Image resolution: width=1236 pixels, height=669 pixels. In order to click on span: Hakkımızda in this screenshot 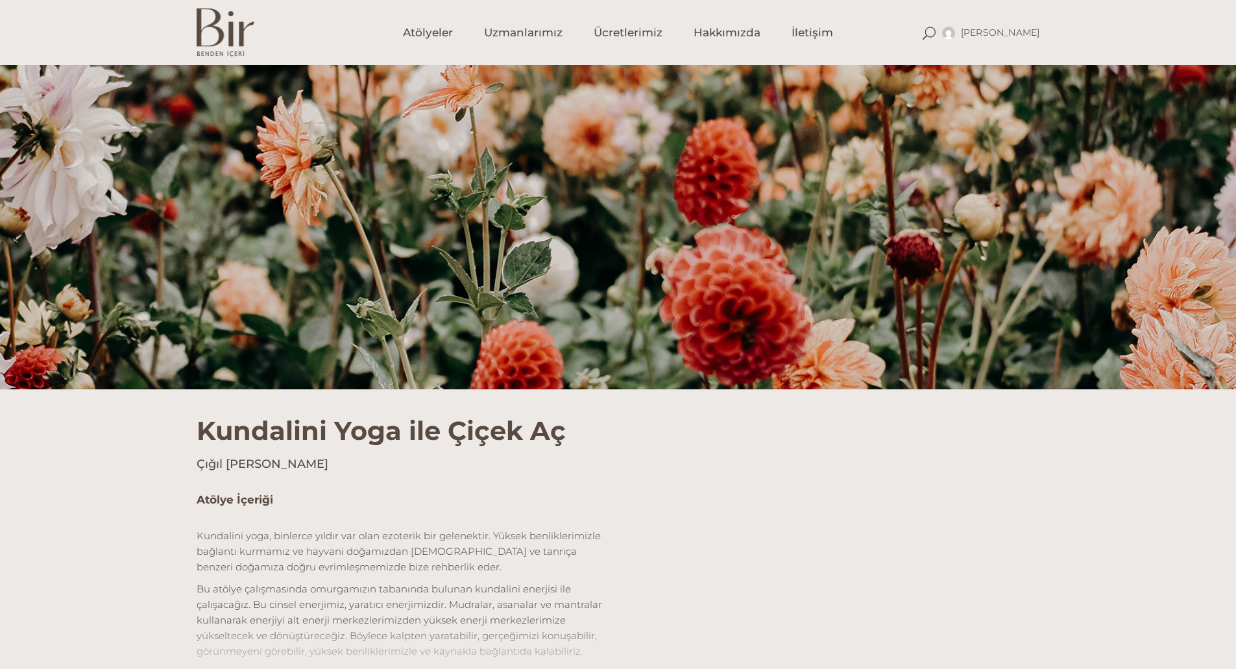, I will do `click(727, 32)`.